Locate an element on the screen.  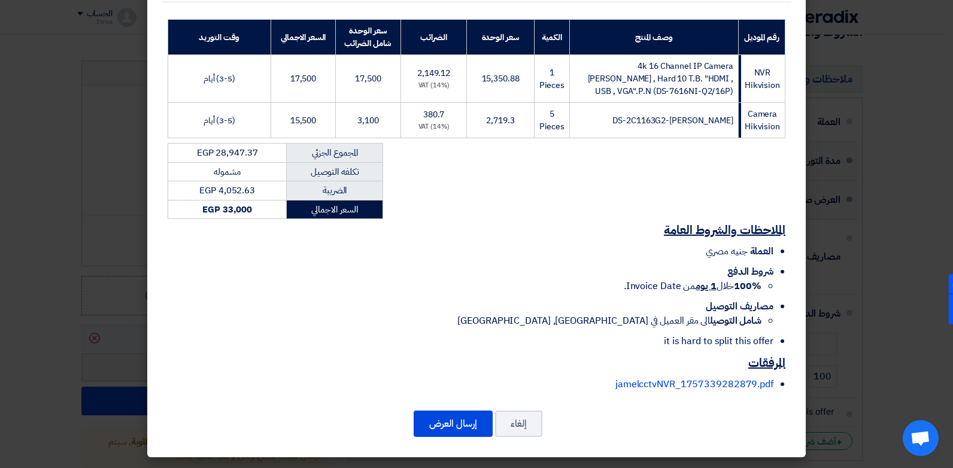
th: السعر الاجمالي is located at coordinates (303, 37).